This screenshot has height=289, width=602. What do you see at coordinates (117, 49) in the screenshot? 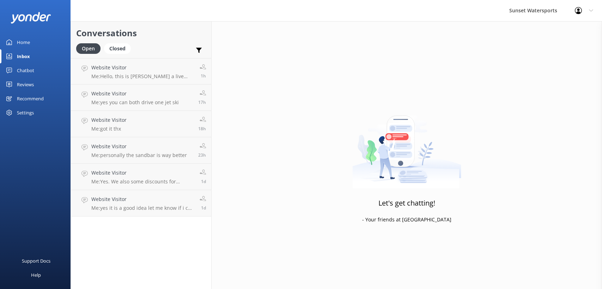
I see `div: Closed` at bounding box center [117, 49].